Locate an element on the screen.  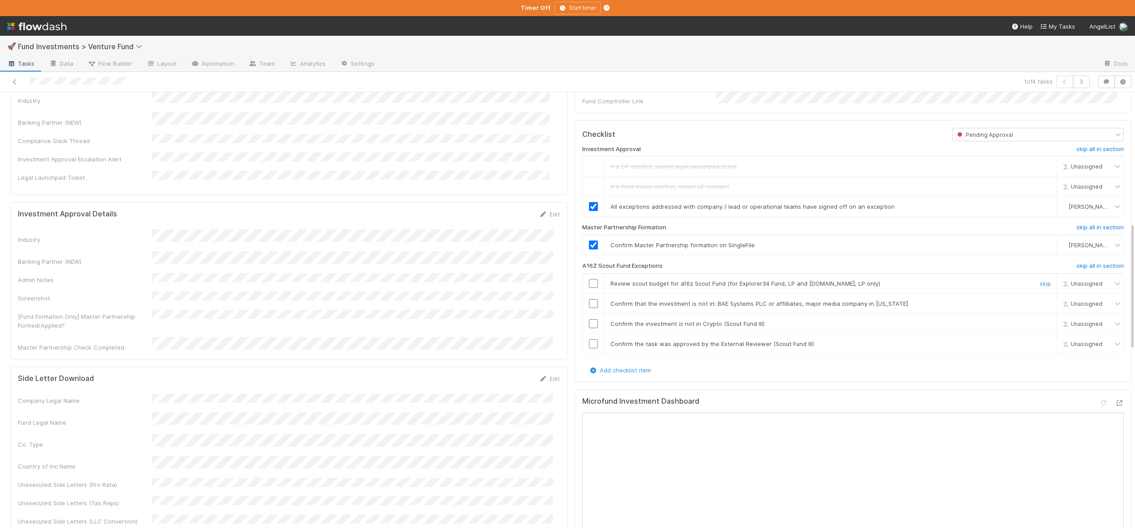
div: Legal Launchpad Ticket is located at coordinates (85, 177).